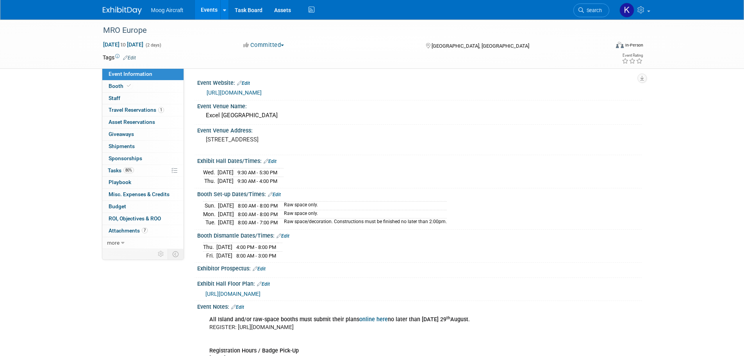 This screenshot has height=356, width=744. What do you see at coordinates (167, 10) in the screenshot?
I see `span: Moog Aircraft` at bounding box center [167, 10].